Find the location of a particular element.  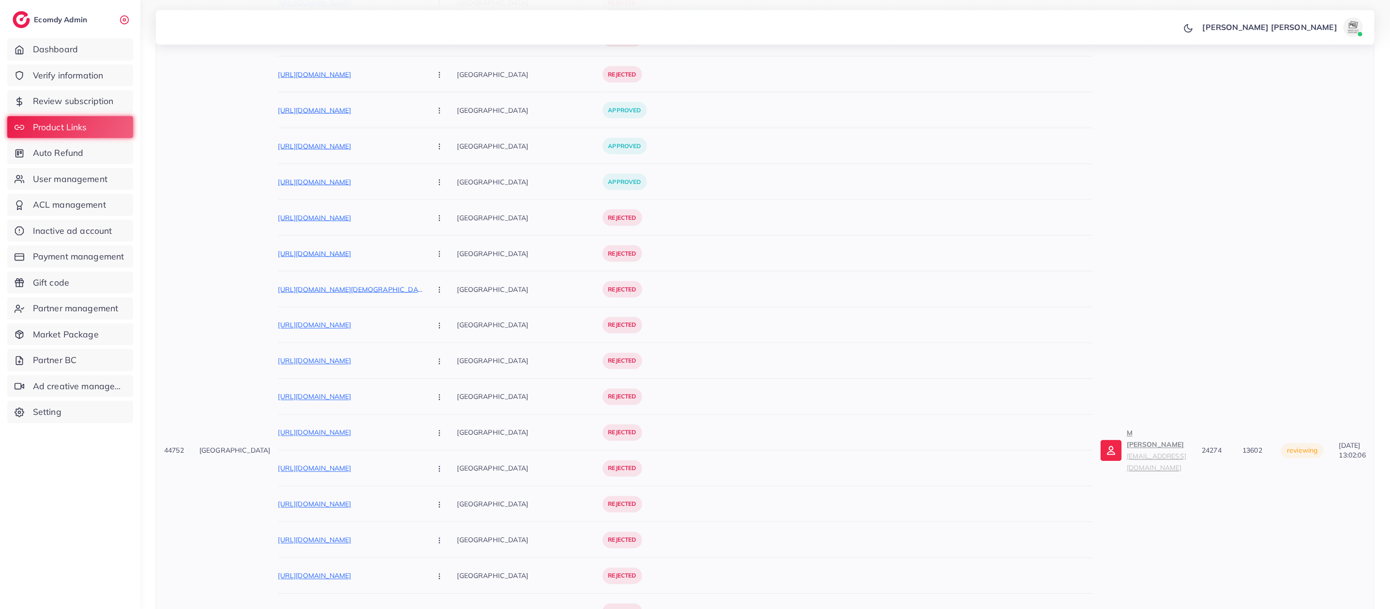

a: Review subscription is located at coordinates (70, 101).